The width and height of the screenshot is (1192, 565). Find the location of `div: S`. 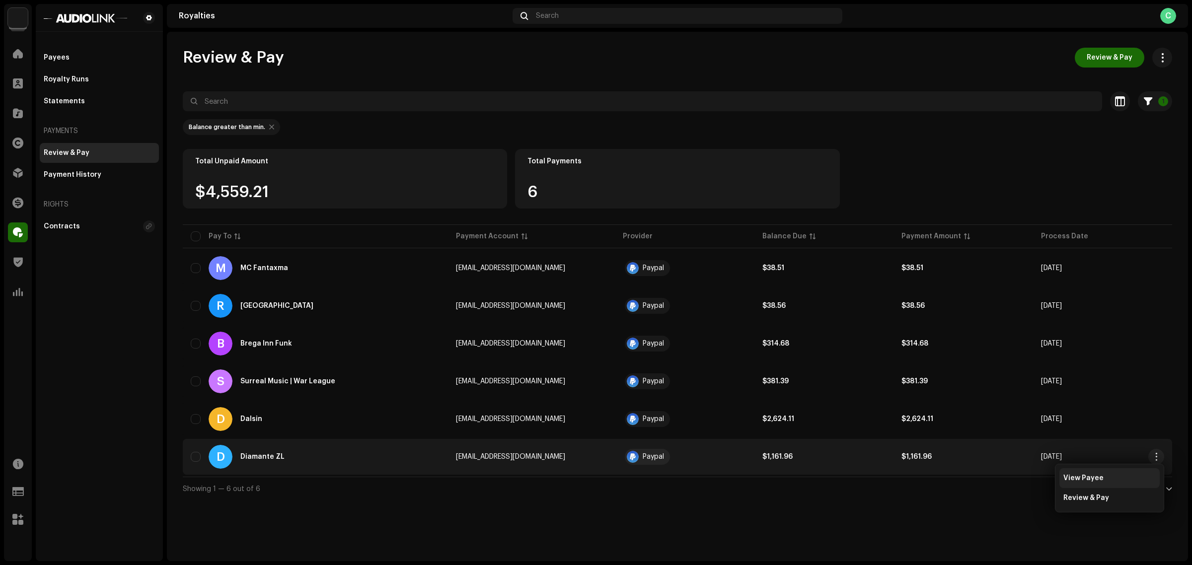

div: S is located at coordinates (221, 381).